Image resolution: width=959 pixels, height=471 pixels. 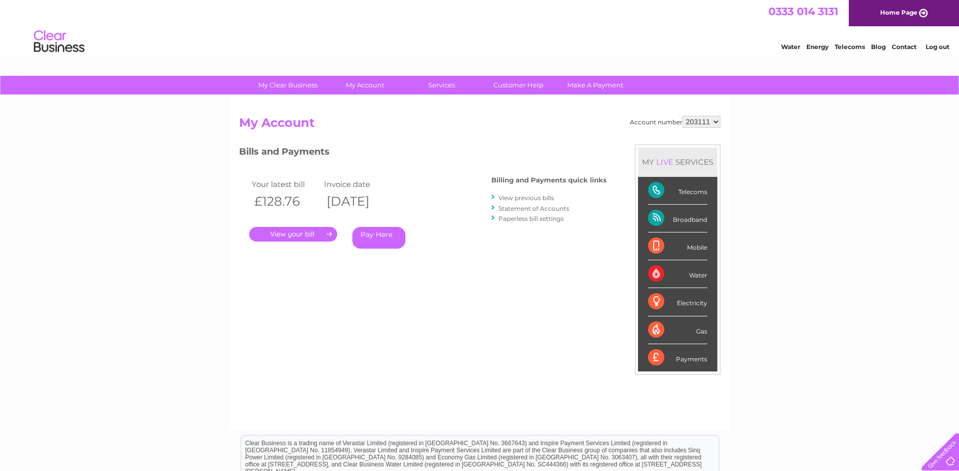 I want to click on img: logo.png, so click(x=59, y=41).